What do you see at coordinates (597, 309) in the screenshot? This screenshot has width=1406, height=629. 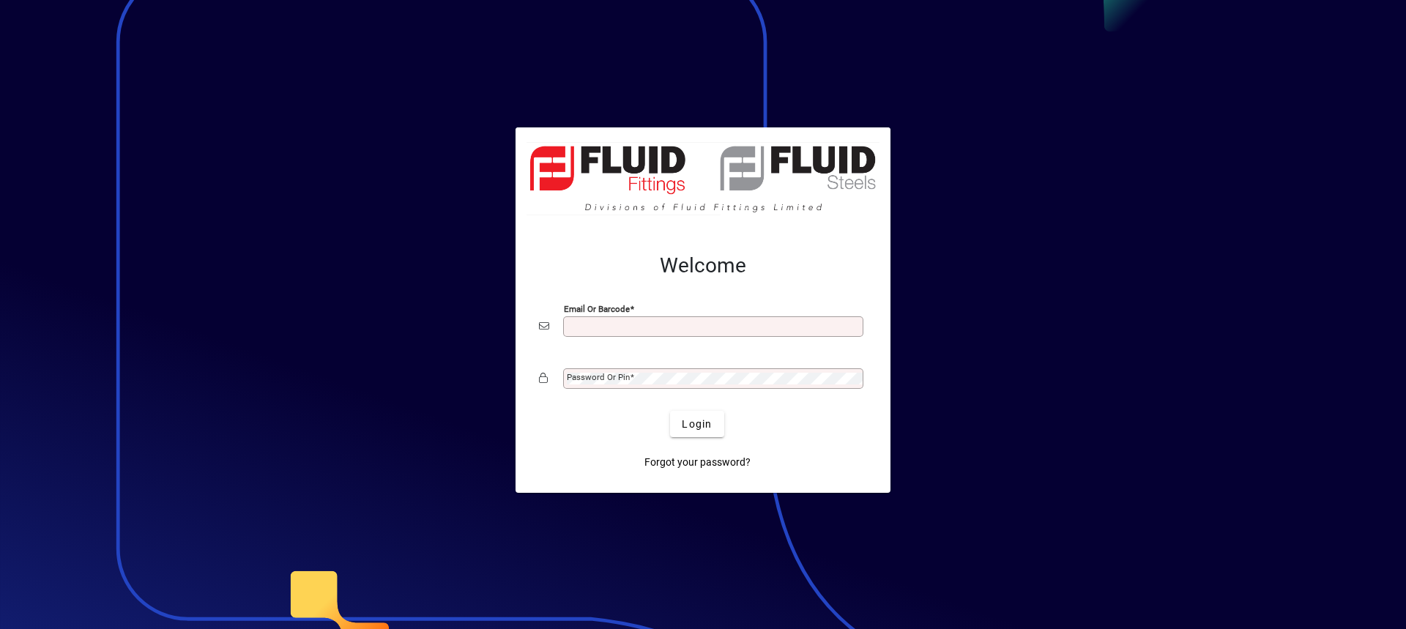 I see `mat-label: Email or Barcode` at bounding box center [597, 309].